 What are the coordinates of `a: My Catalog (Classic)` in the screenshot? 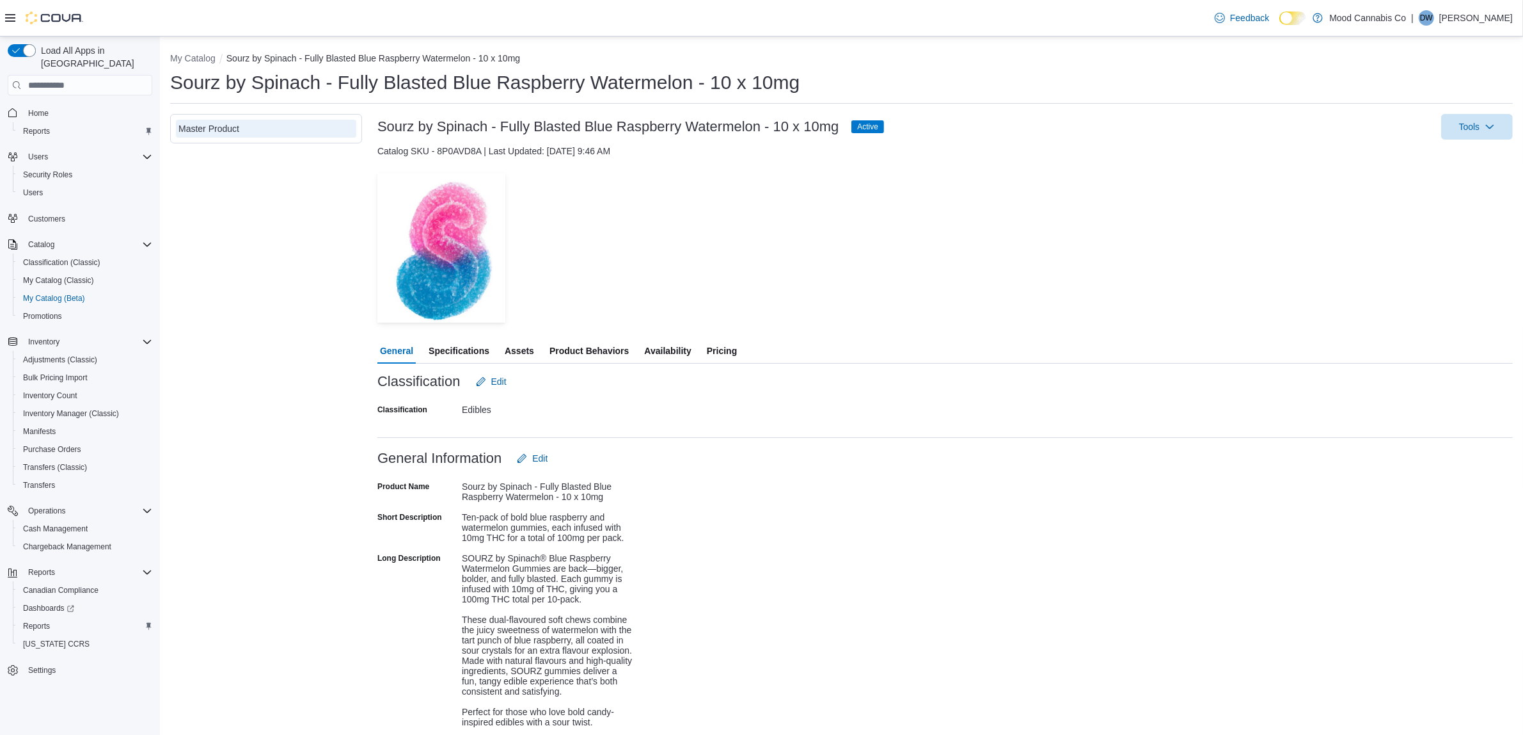 It's located at (58, 280).